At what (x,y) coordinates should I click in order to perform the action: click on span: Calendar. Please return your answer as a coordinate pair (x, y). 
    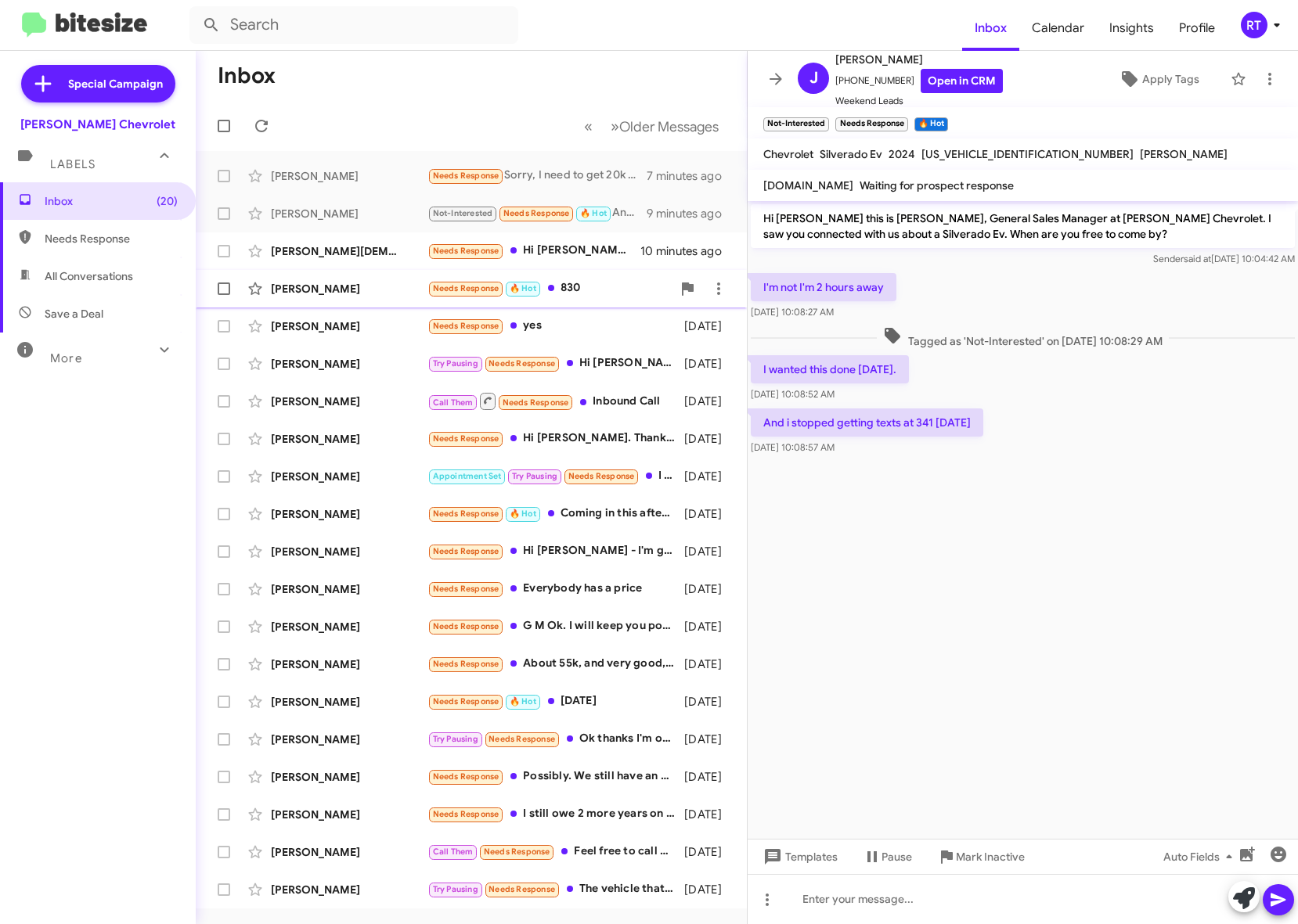
    Looking at the image, I should click on (1058, 28).